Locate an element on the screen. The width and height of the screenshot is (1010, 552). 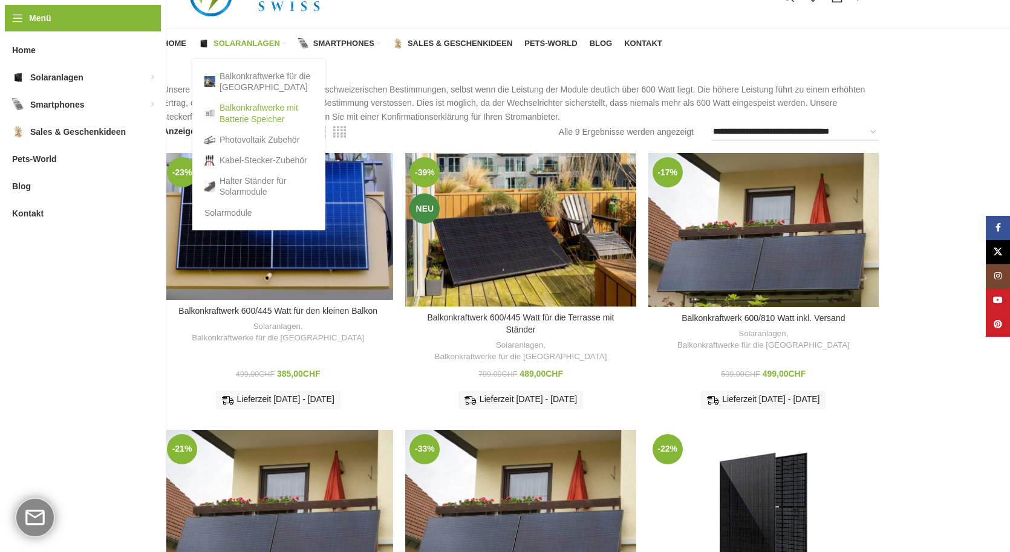
bdi: 599,00 is located at coordinates (740, 374).